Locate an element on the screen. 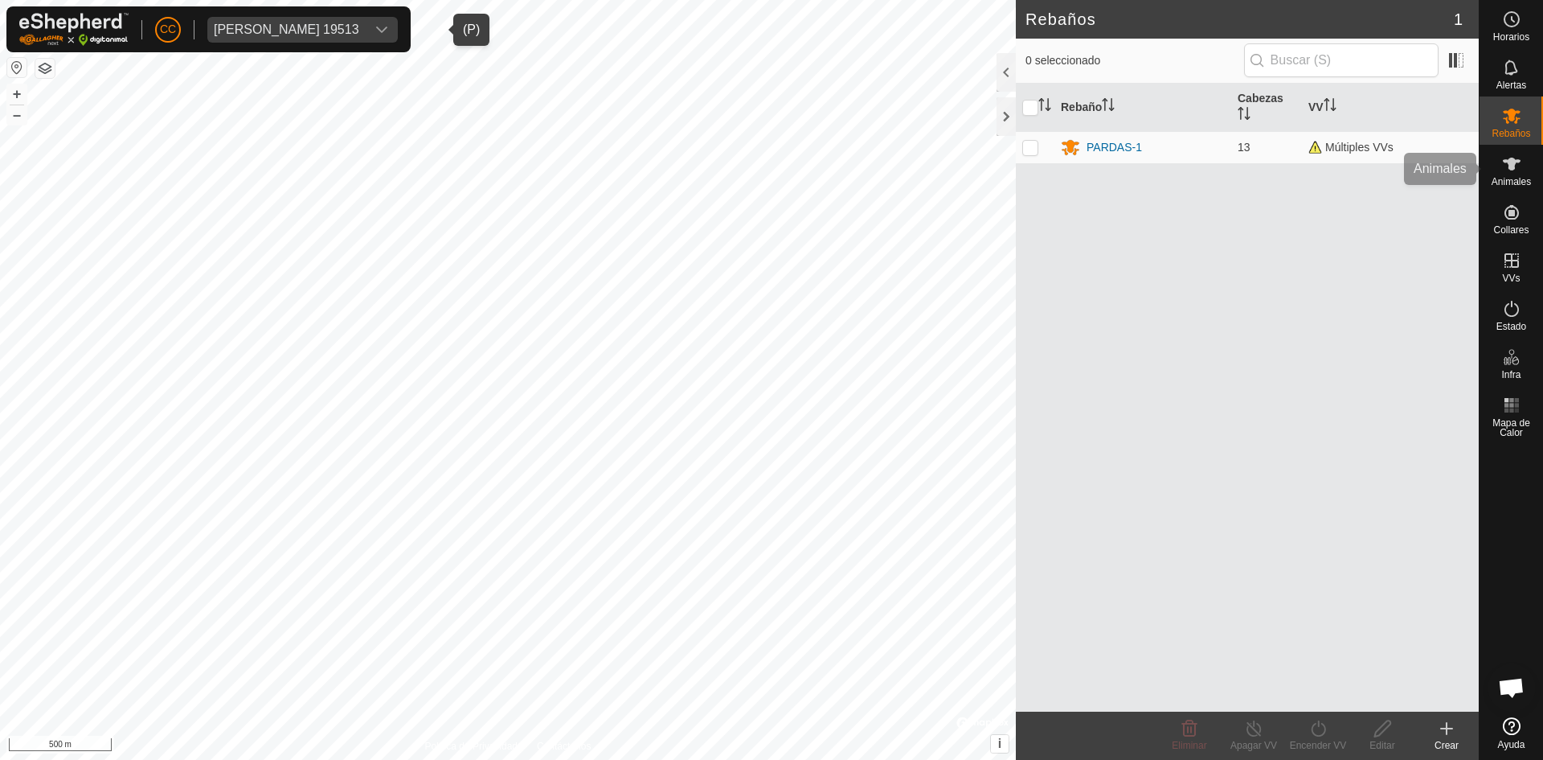 This screenshot has width=1543, height=760. a: Contáctenos is located at coordinates (563, 746).